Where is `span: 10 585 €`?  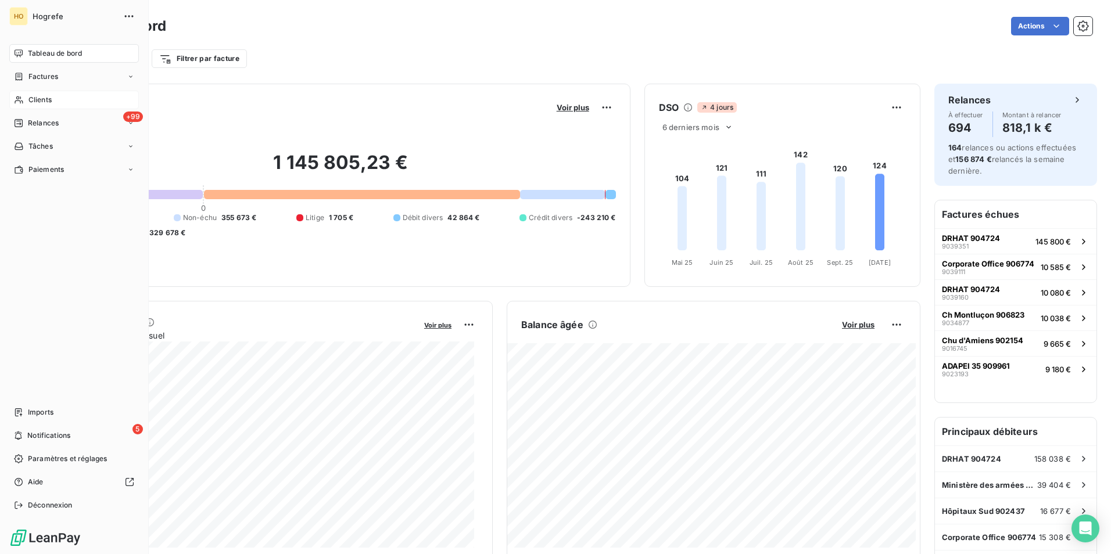
span: 10 585 € is located at coordinates (1056, 267).